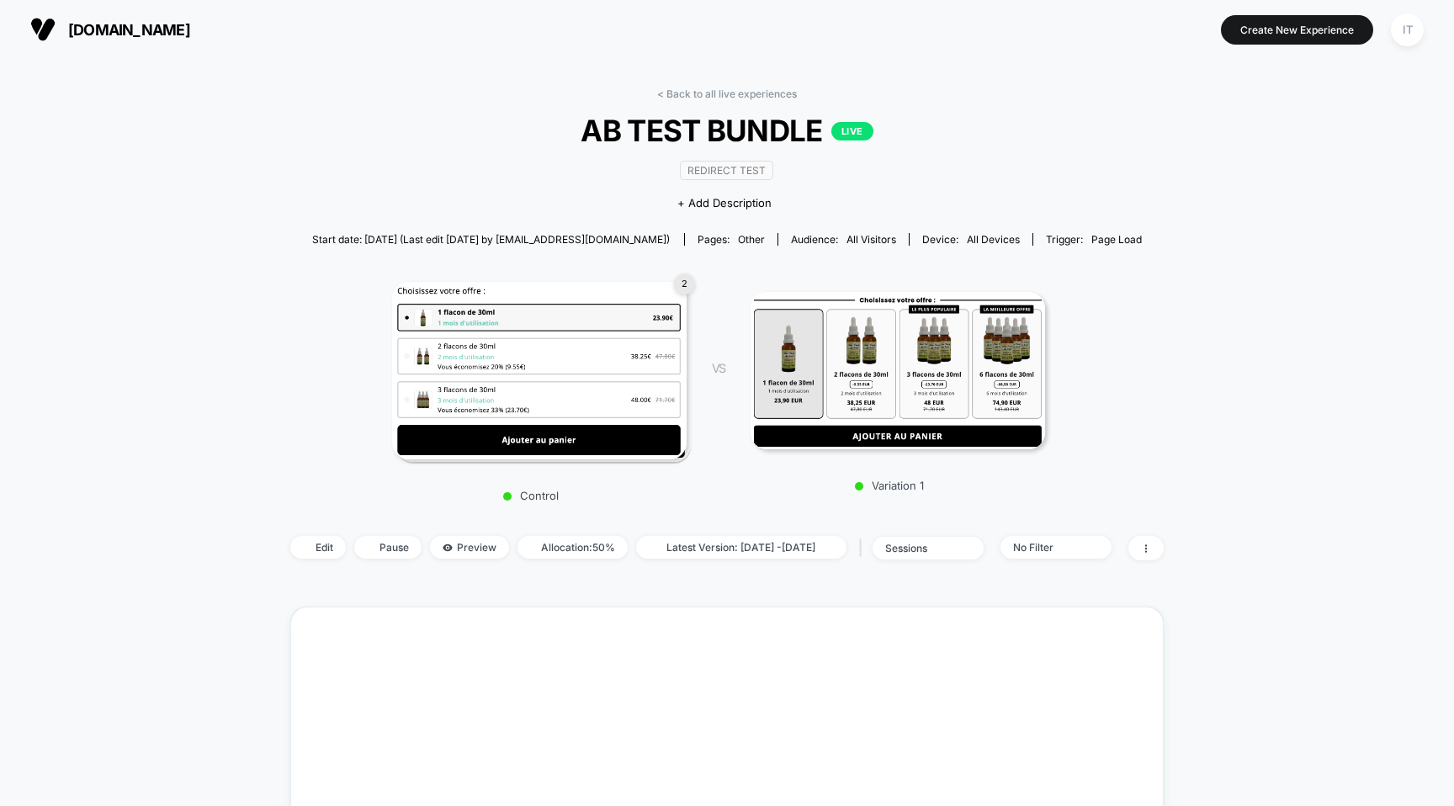  Describe the element at coordinates (1047, 547) in the screenshot. I see `div: No Filter` at that location.